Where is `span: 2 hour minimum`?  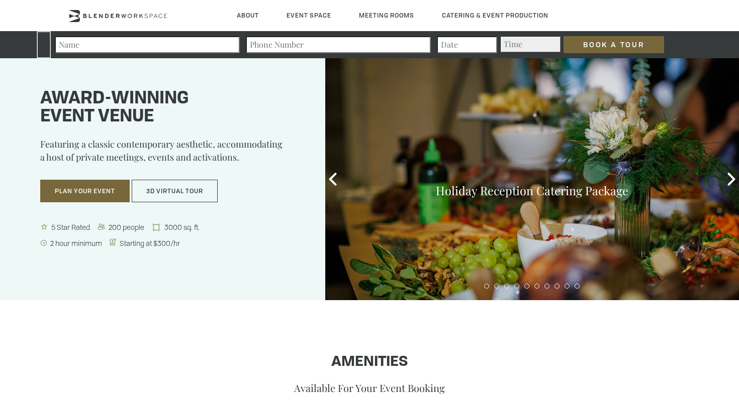
span: 2 hour minimum is located at coordinates (76, 243).